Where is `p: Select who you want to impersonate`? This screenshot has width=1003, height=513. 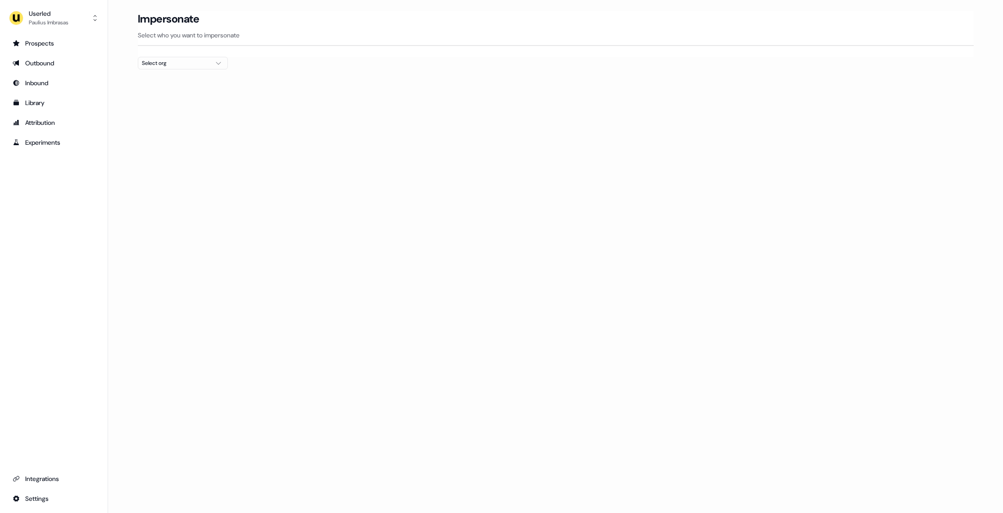
p: Select who you want to impersonate is located at coordinates (556, 35).